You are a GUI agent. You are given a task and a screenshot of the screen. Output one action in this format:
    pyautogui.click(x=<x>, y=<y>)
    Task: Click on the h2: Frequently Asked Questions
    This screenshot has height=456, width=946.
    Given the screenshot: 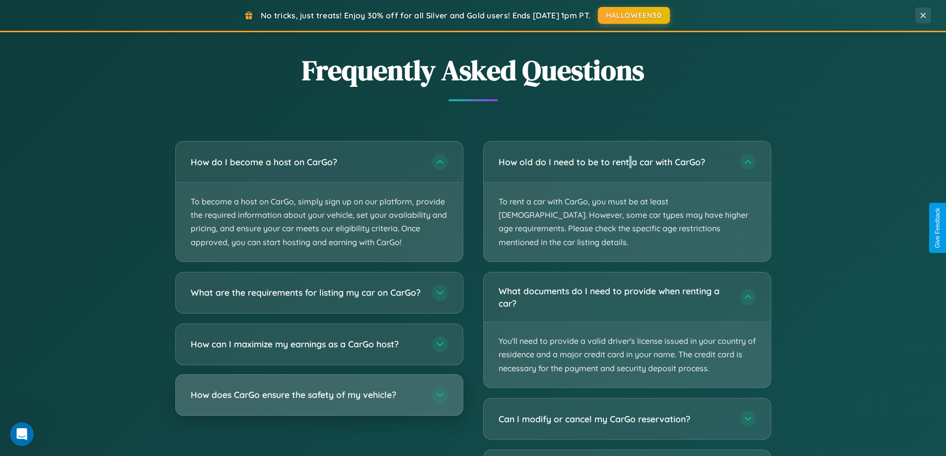 What is the action you would take?
    pyautogui.click(x=473, y=70)
    